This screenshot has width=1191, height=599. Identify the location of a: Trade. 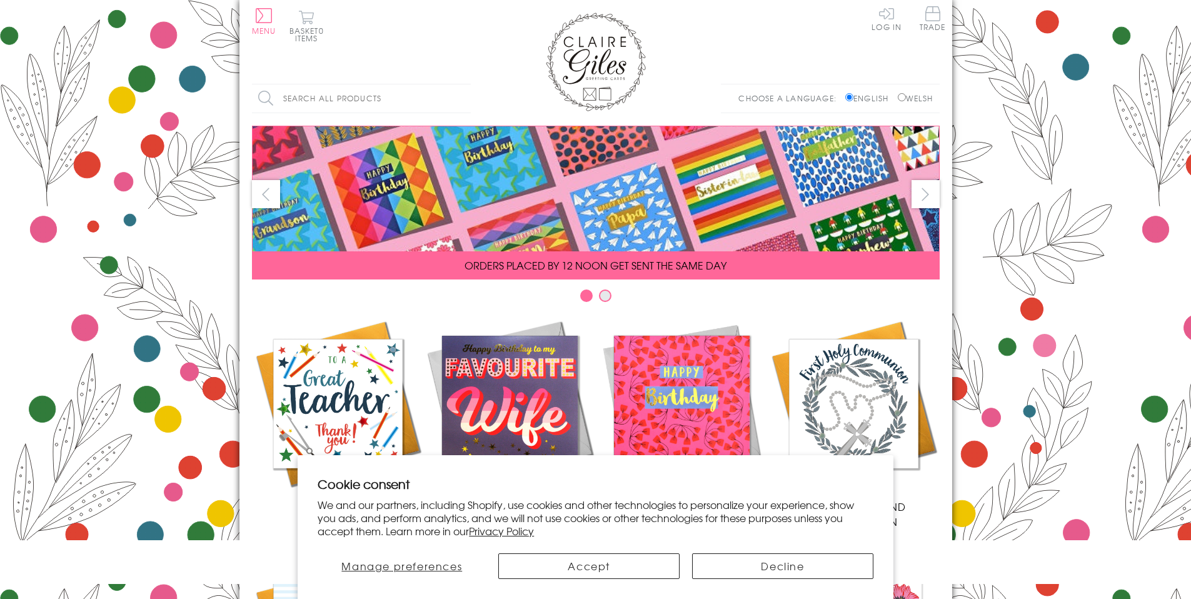
(933, 19).